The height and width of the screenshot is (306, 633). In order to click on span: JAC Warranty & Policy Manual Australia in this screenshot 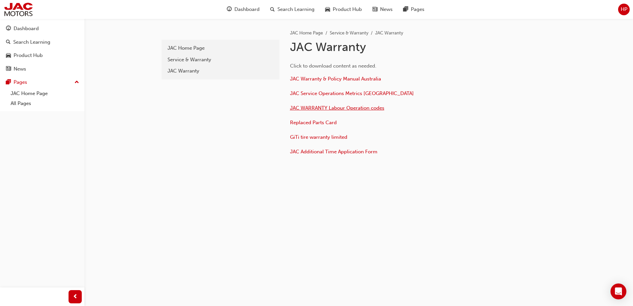, I will do `click(335, 79)`.